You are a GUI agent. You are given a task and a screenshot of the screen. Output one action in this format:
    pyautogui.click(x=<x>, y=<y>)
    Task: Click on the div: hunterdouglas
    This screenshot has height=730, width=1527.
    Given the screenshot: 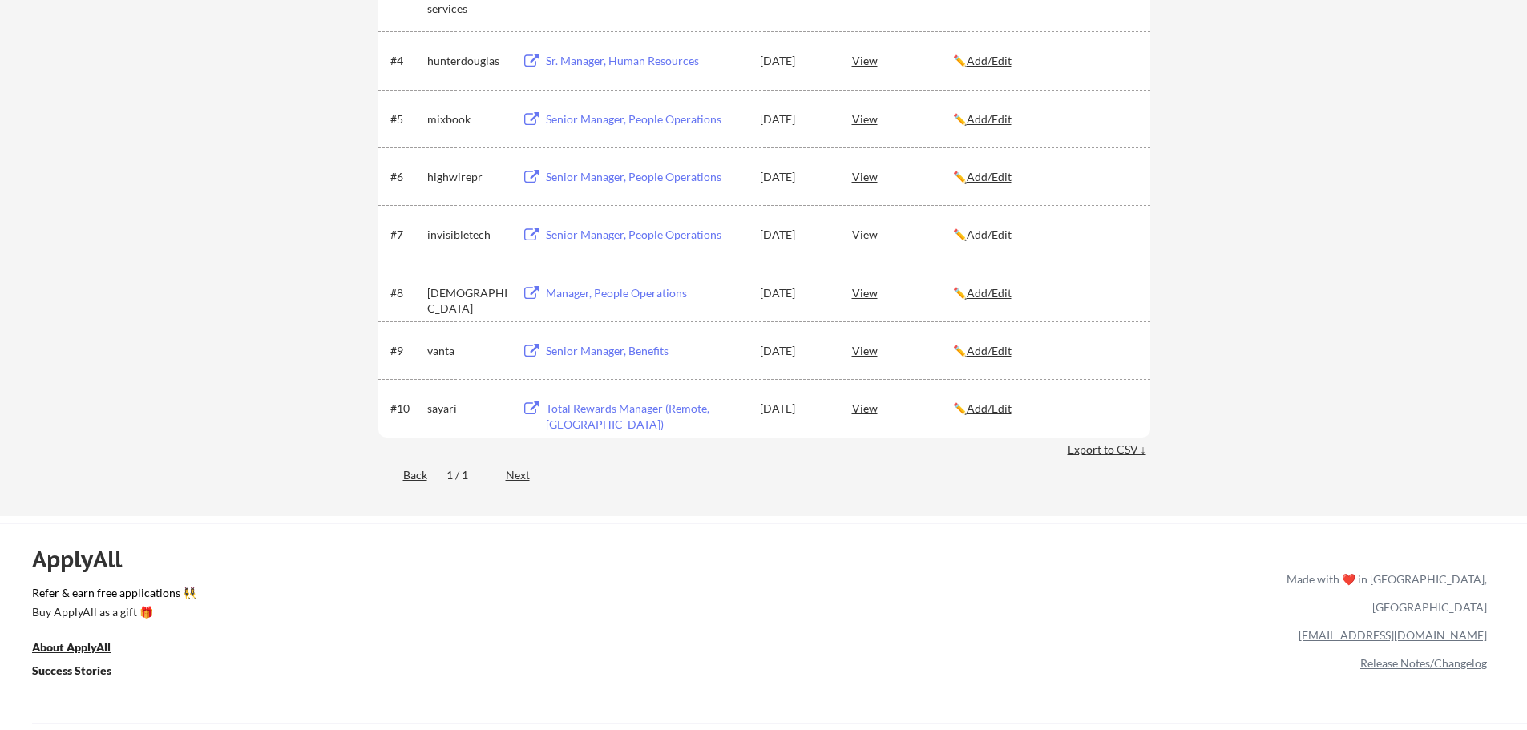 What is the action you would take?
    pyautogui.click(x=467, y=61)
    